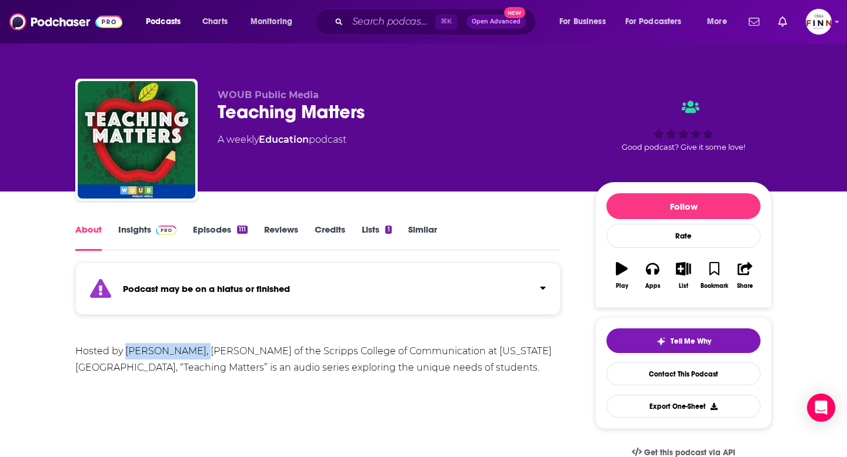 The image size is (847, 457). I want to click on div: Play, so click(621, 286).